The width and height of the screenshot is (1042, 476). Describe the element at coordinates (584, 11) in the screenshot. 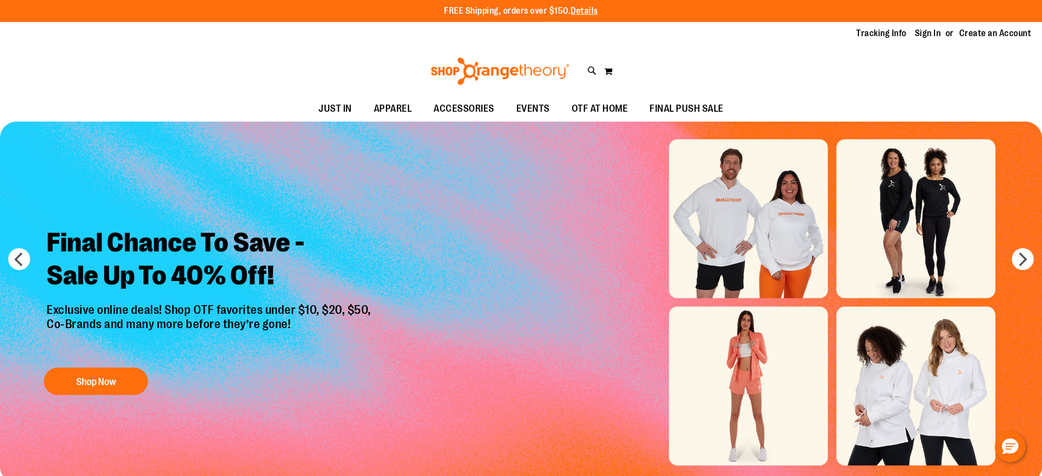

I see `a: Details` at that location.